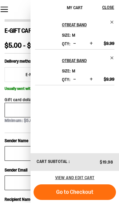 The height and width of the screenshot is (203, 119). I want to click on label: E-Mail, so click(31, 74).